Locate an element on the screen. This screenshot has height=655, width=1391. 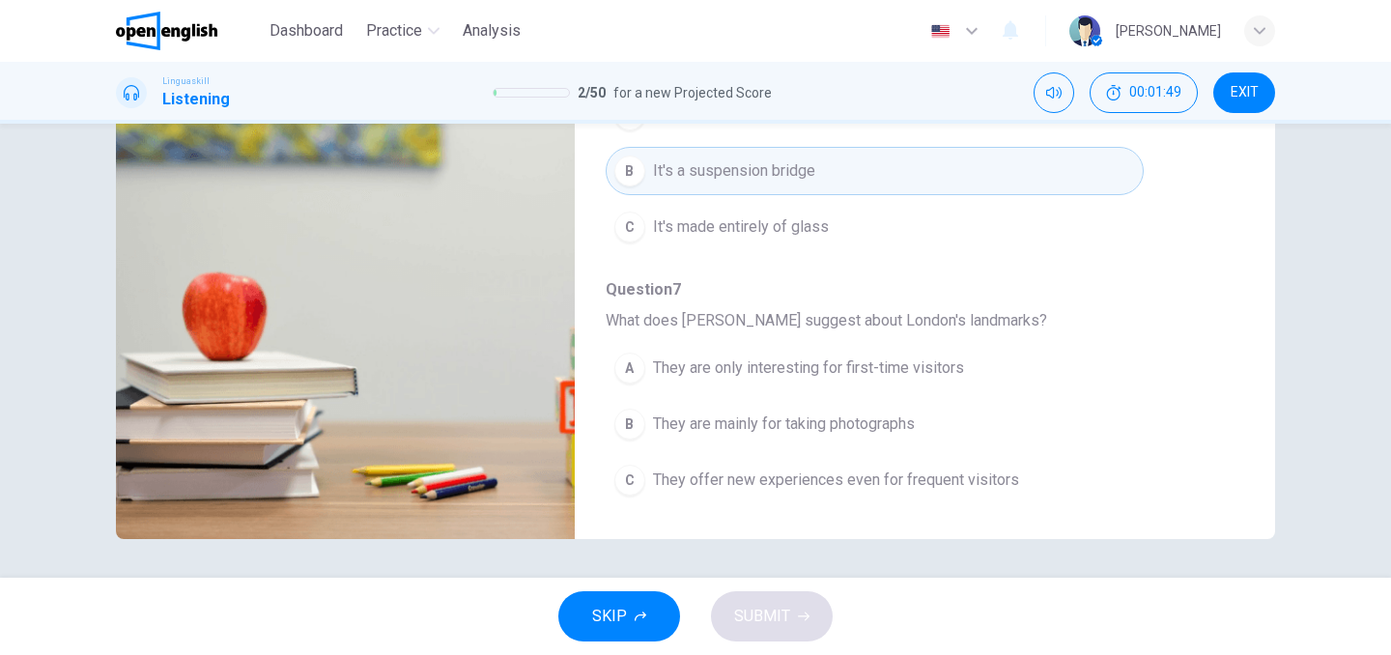
span: 2 / 50 is located at coordinates (591, 93).